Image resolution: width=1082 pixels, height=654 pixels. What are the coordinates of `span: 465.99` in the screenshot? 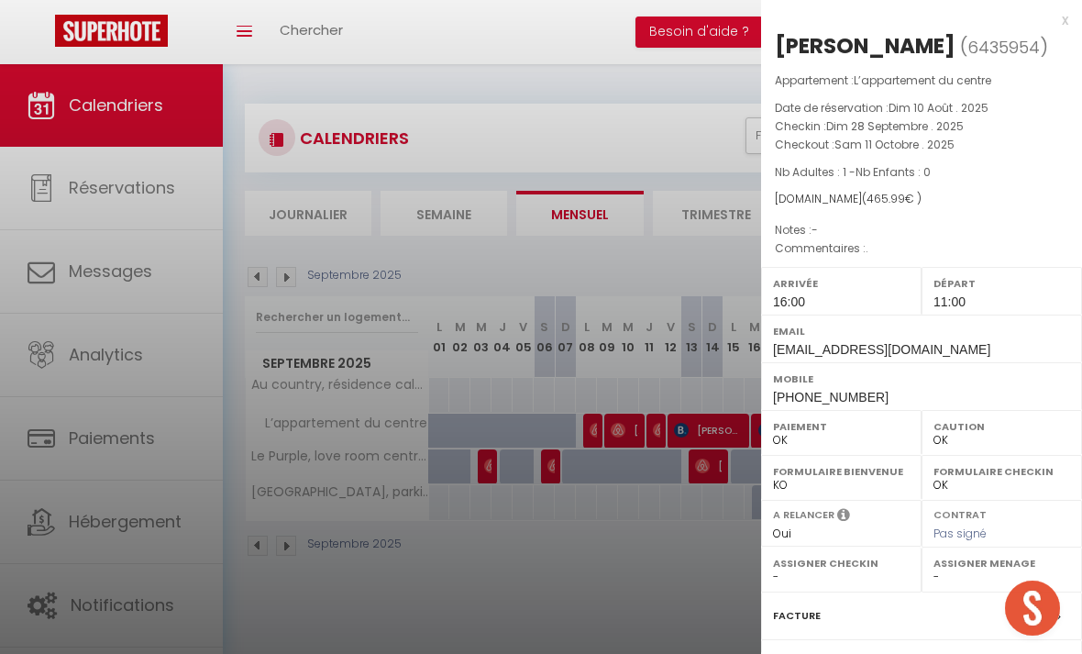 It's located at (886, 198).